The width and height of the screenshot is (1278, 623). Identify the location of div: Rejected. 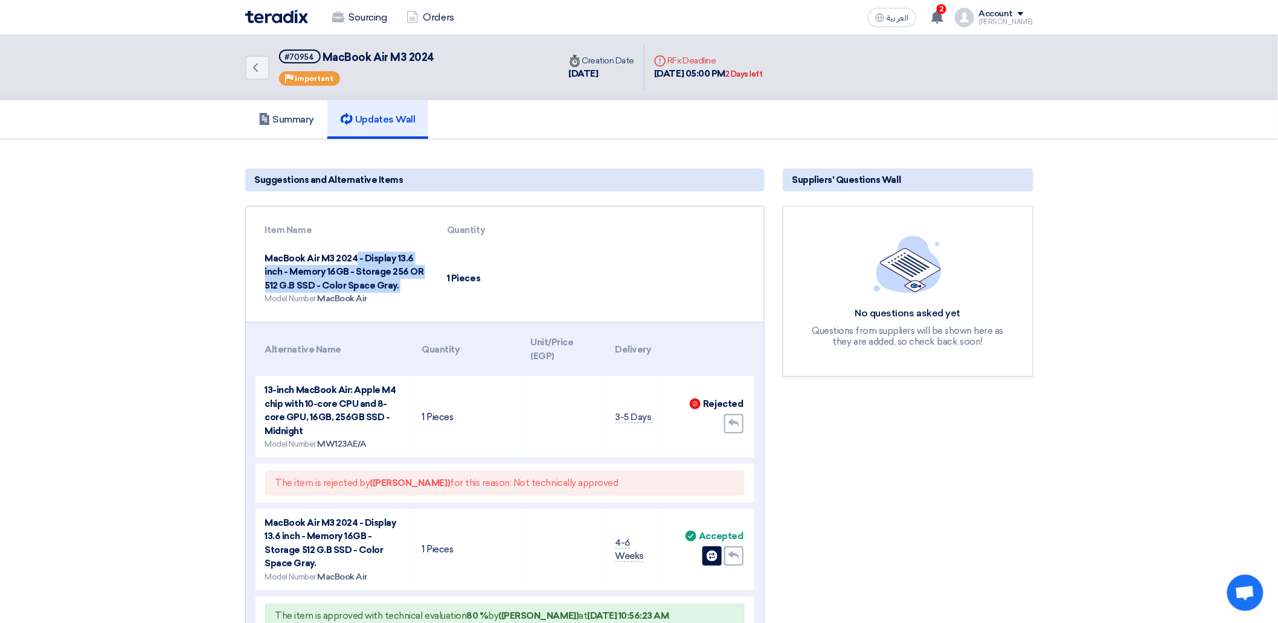
(723, 404).